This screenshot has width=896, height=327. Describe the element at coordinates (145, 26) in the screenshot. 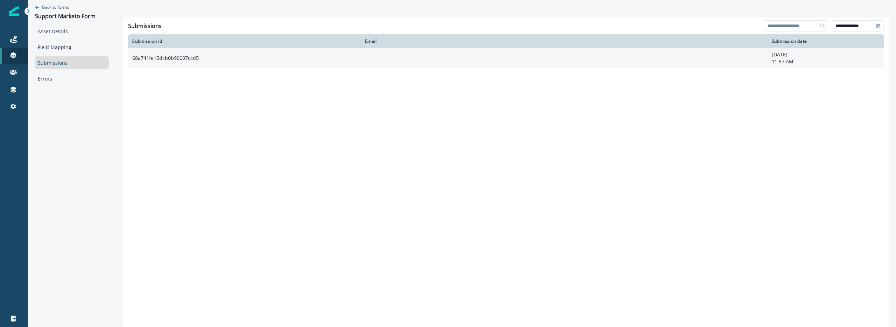

I see `p: Submissions` at that location.